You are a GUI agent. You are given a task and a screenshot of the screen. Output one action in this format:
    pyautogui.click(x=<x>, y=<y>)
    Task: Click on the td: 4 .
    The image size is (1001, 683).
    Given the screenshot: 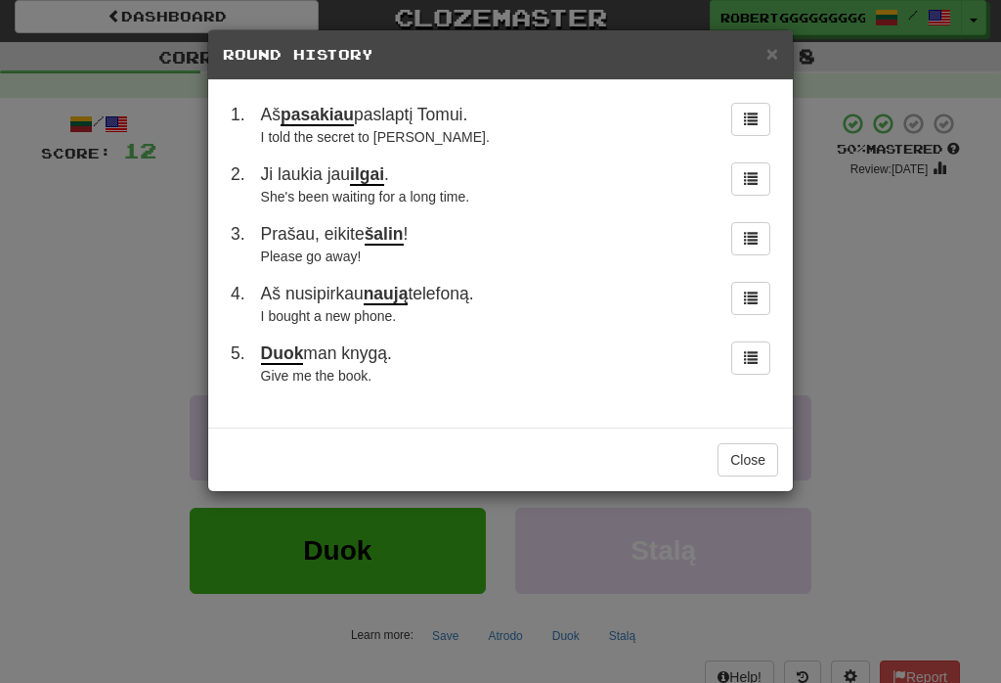 What is the action you would take?
    pyautogui.click(x=238, y=303)
    